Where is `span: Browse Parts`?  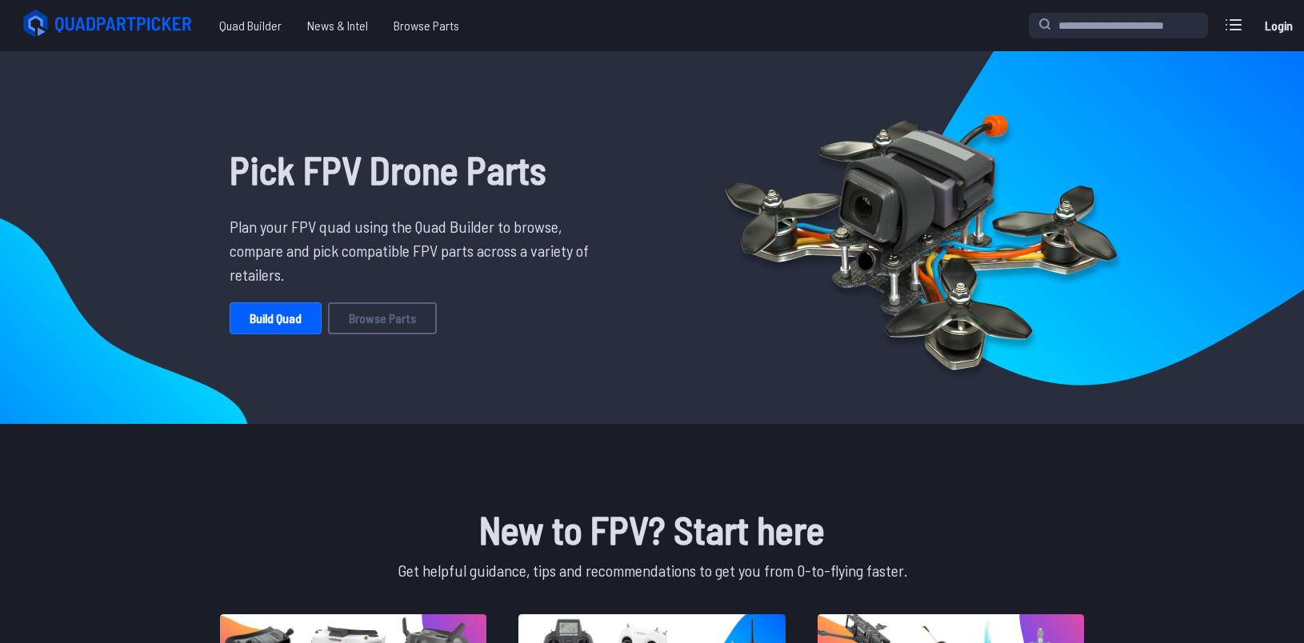 span: Browse Parts is located at coordinates (426, 26).